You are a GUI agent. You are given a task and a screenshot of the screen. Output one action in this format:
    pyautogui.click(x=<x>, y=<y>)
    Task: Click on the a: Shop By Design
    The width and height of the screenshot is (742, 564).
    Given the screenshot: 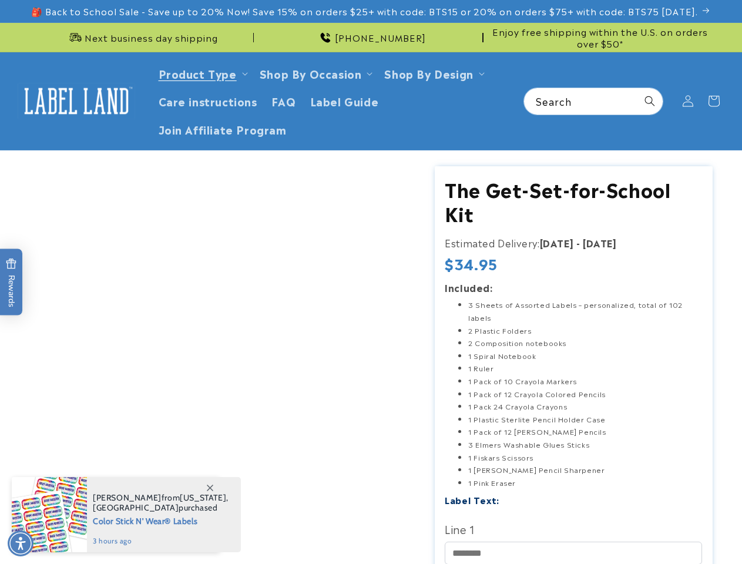 What is the action you would take?
    pyautogui.click(x=428, y=73)
    